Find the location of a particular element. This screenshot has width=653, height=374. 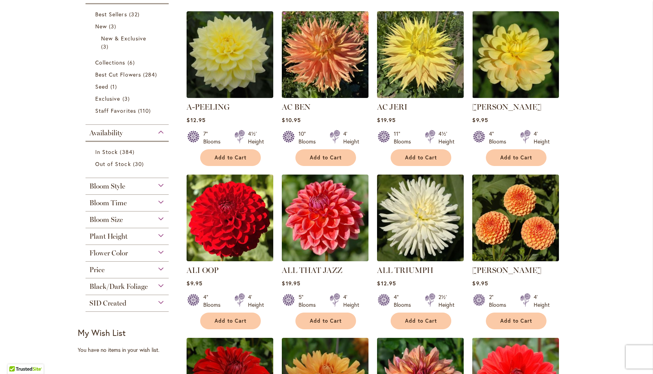

span: 30 is located at coordinates (139, 164).